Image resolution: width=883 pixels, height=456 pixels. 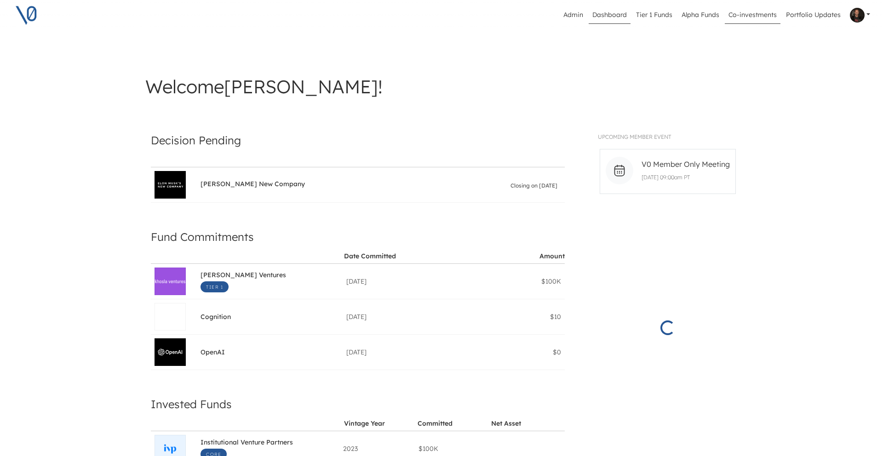 What do you see at coordinates (526, 352) in the screenshot?
I see `div: $0` at bounding box center [526, 352].